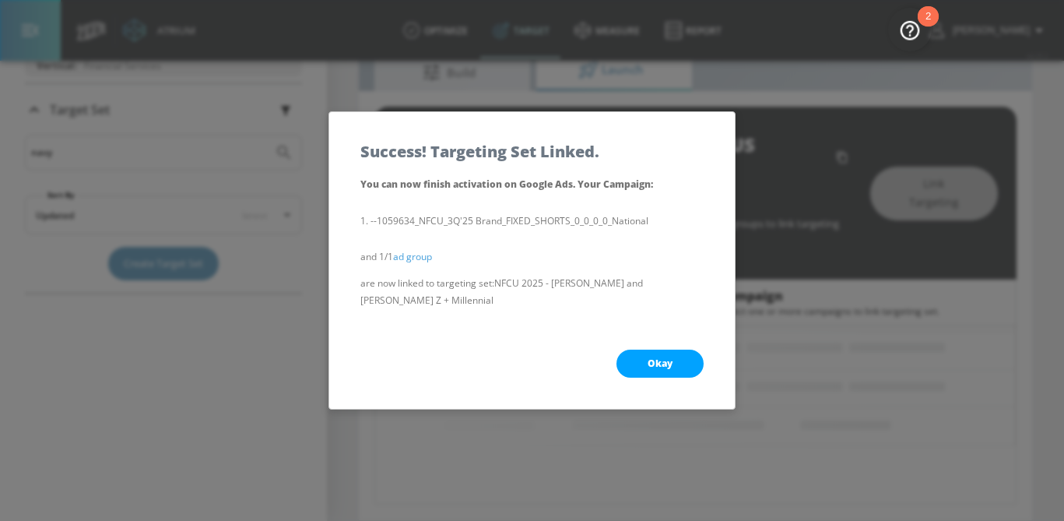 Image resolution: width=1064 pixels, height=521 pixels. Describe the element at coordinates (532, 184) in the screenshot. I see `p: You can now finish activation on Google Ads. Your Campaign :` at that location.